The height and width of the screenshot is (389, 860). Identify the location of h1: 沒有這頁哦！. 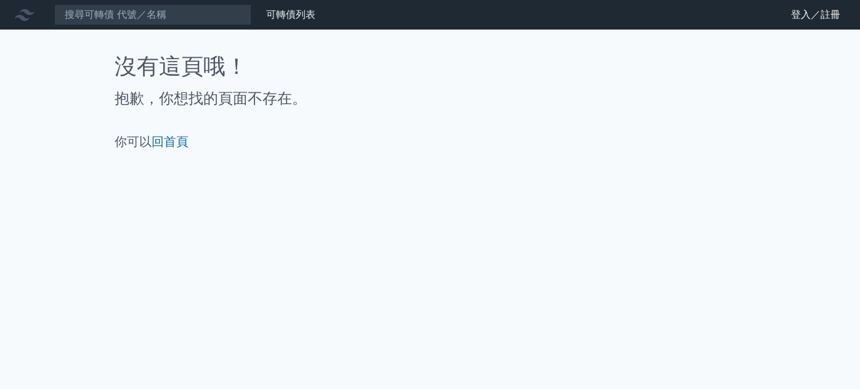
(430, 67).